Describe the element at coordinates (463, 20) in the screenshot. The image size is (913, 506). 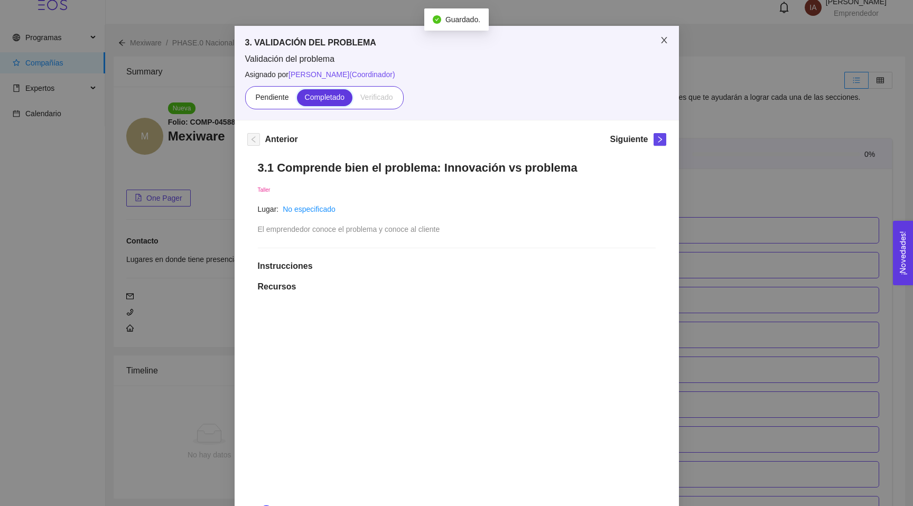
I see `span: Guardado.` at that location.